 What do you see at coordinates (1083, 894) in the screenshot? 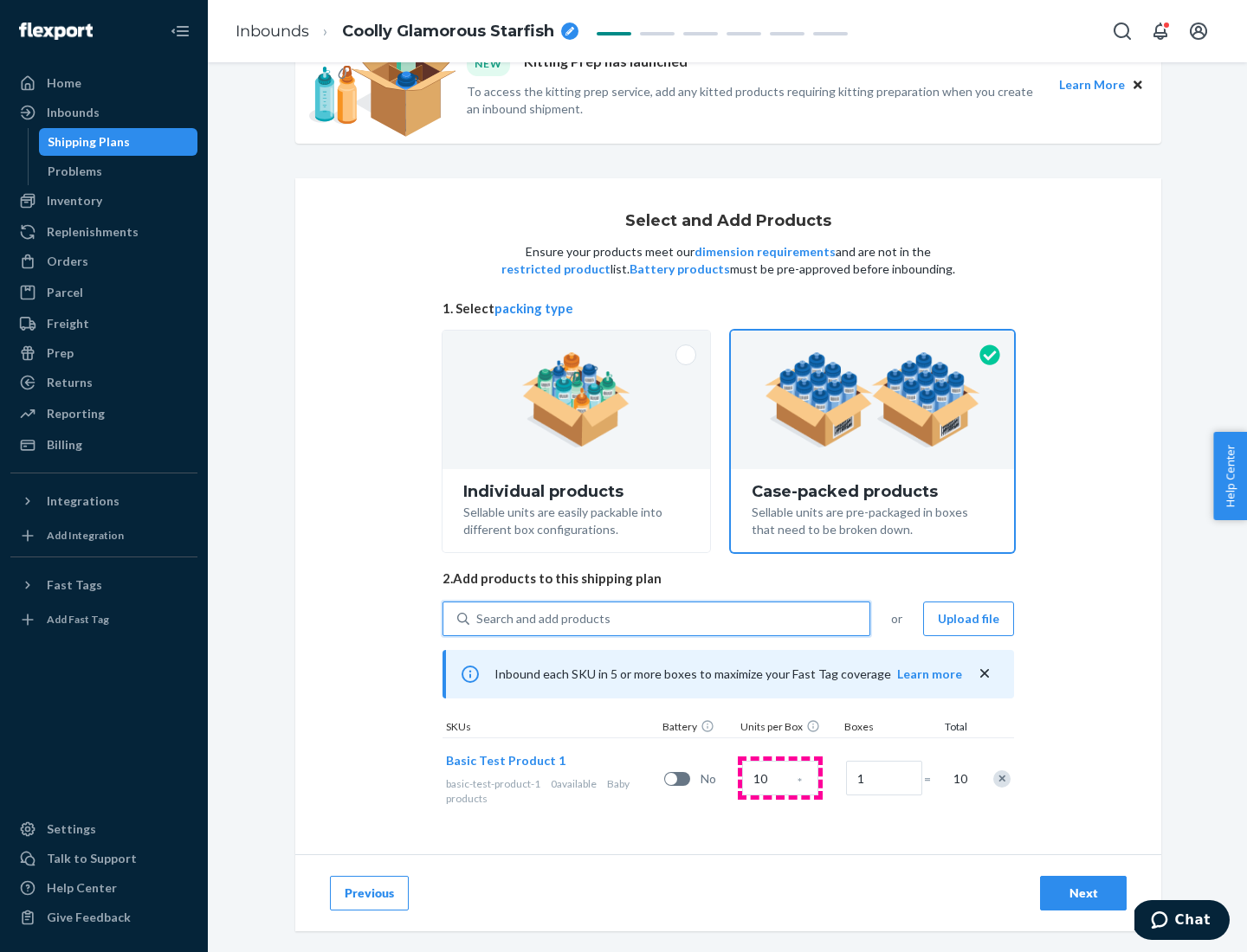
I see `button: Next` at bounding box center [1083, 894].